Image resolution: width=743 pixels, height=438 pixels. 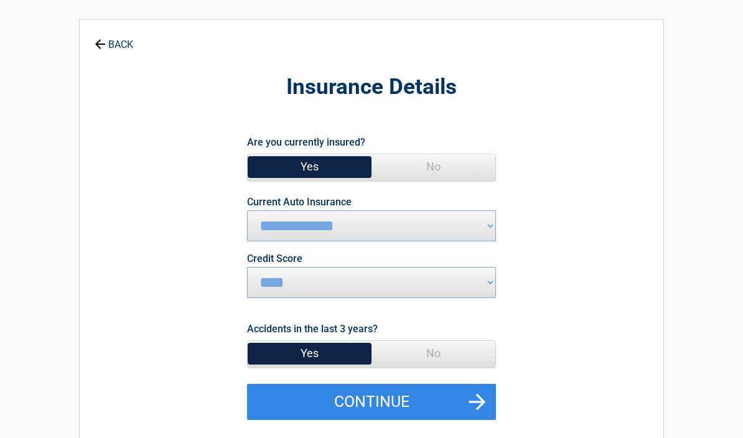 I want to click on label: Accidents in the last 3 years?, so click(x=312, y=328).